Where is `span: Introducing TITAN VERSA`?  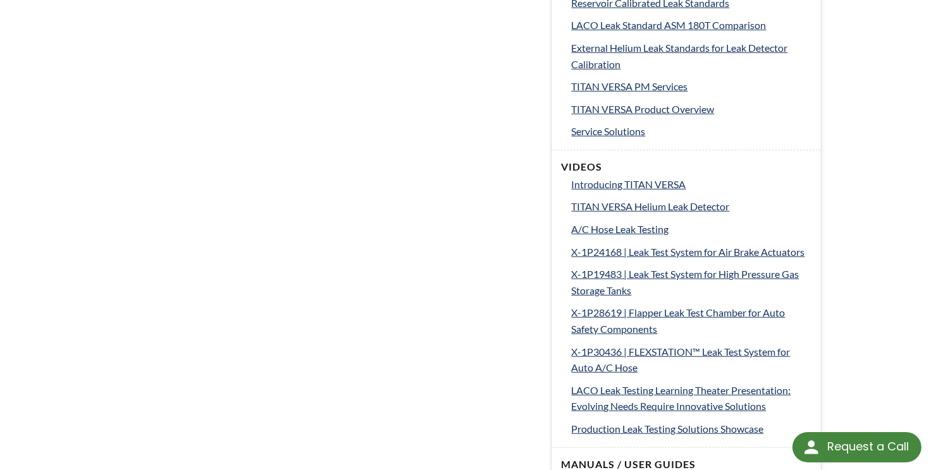 span: Introducing TITAN VERSA is located at coordinates (628, 184).